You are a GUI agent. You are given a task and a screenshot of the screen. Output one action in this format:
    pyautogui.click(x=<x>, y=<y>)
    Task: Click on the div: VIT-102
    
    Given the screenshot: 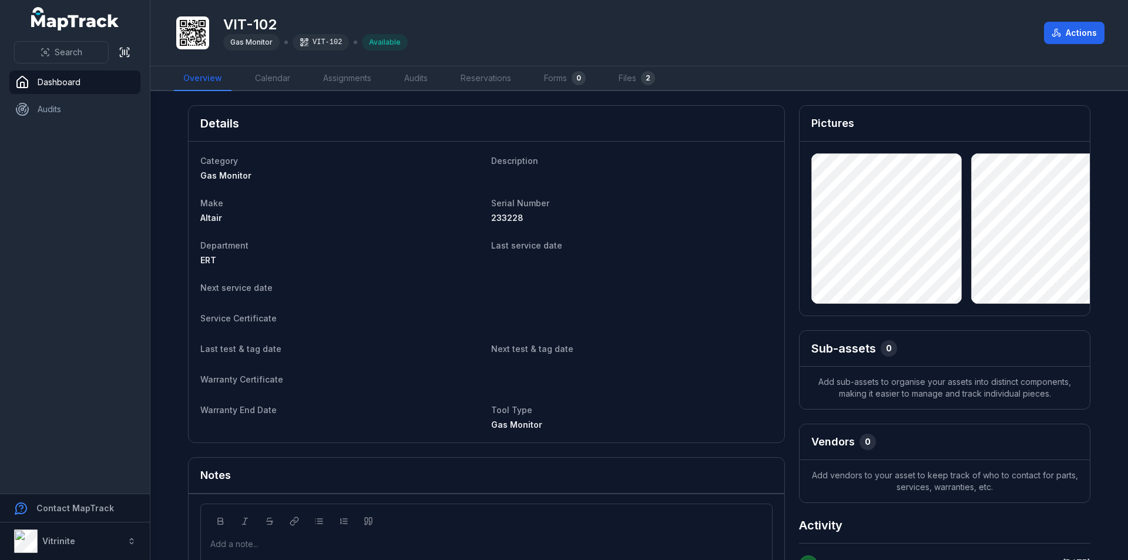 What is the action you would take?
    pyautogui.click(x=321, y=42)
    